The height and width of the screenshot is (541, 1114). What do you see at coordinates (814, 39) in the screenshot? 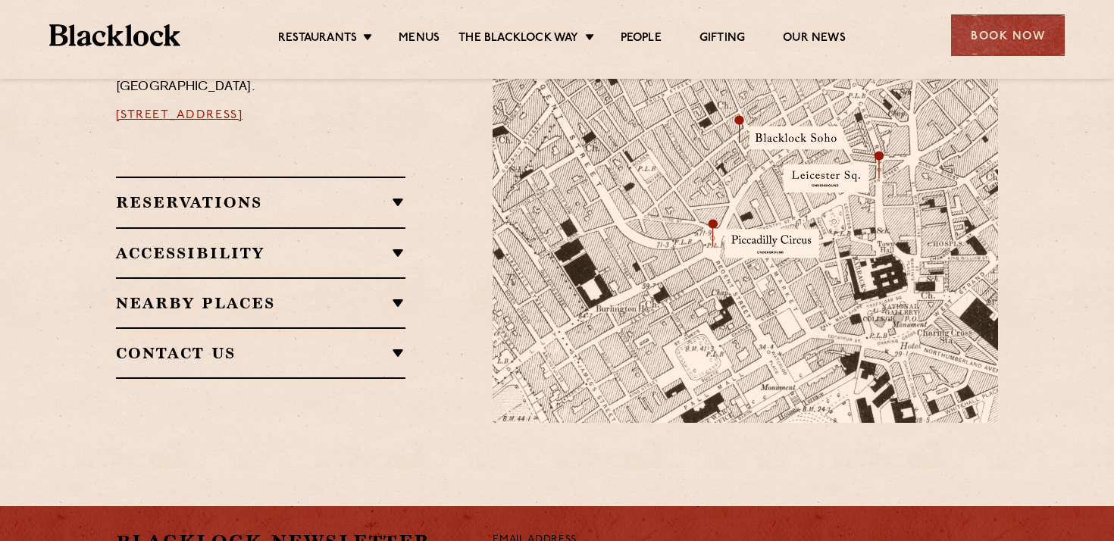
I see `a: Our News` at bounding box center [814, 39].